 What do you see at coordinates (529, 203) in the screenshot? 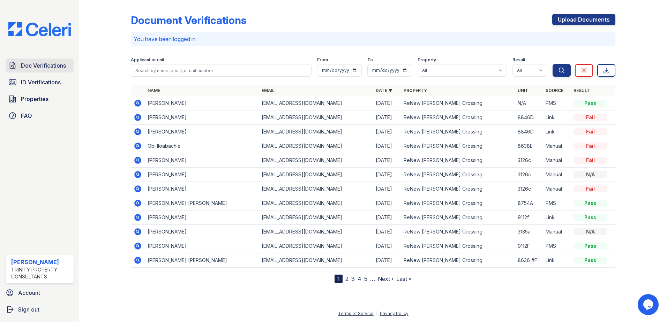
I see `td: 8754A` at bounding box center [529, 203].